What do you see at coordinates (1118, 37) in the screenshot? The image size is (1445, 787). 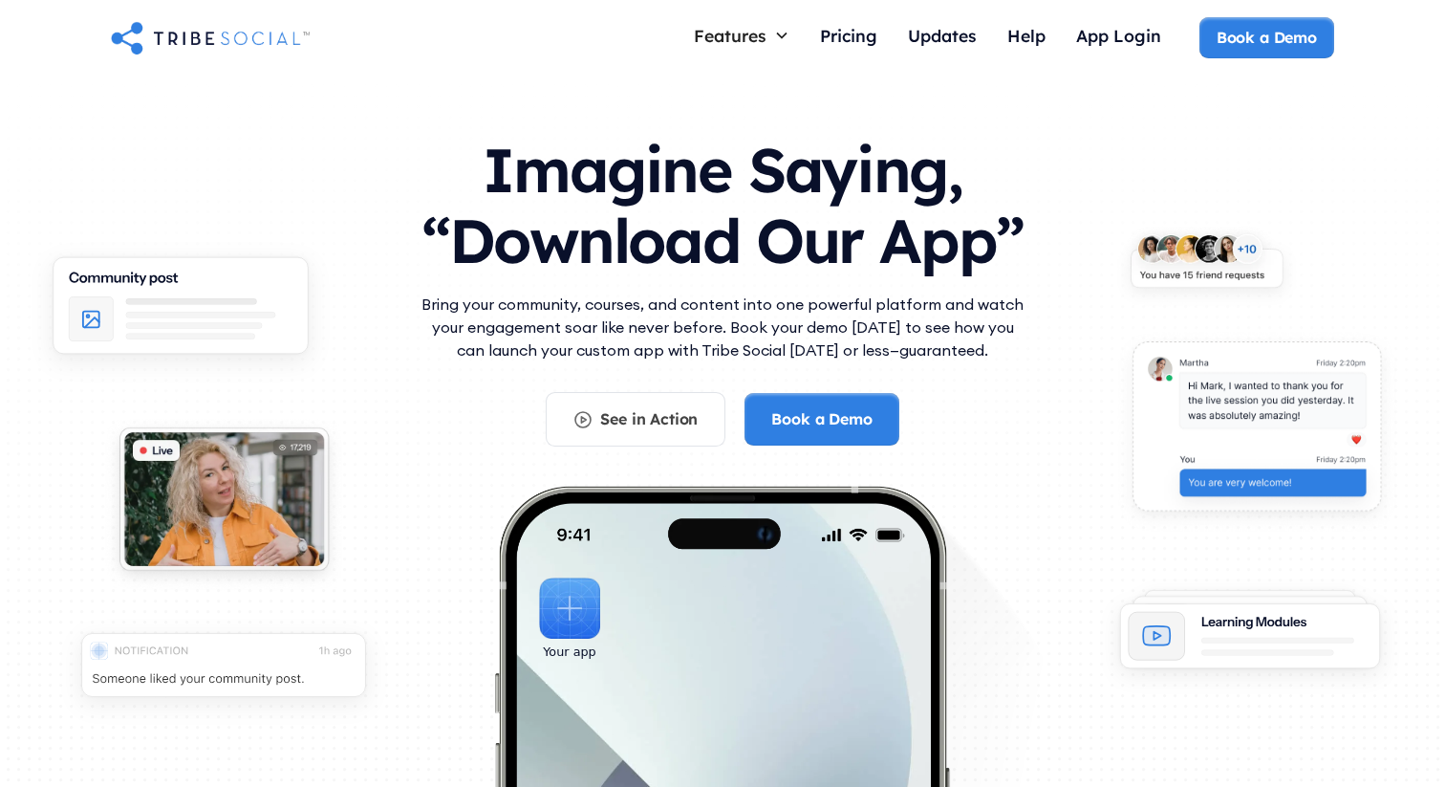 I see `a: App Login` at bounding box center [1118, 37].